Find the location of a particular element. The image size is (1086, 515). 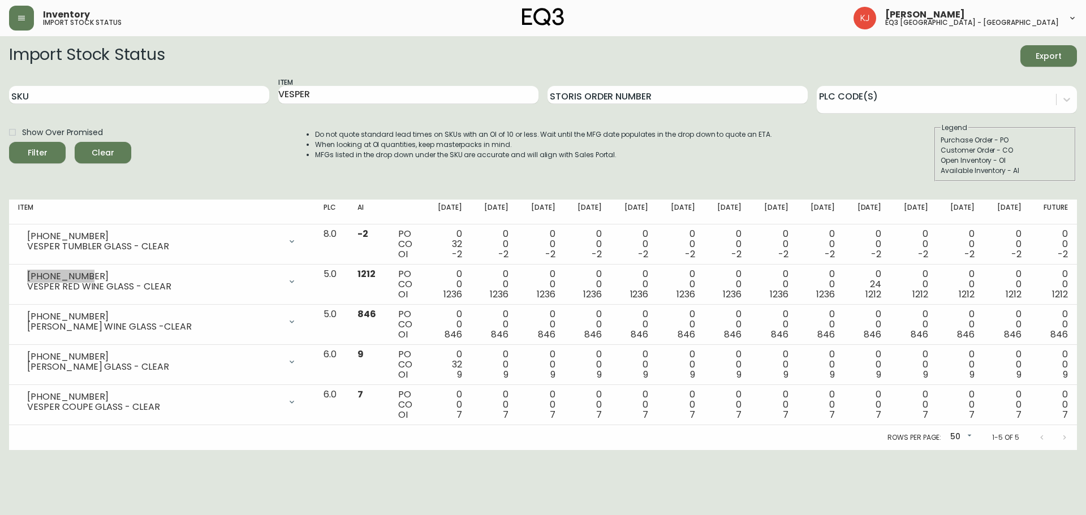

img: logo is located at coordinates (543, 17).